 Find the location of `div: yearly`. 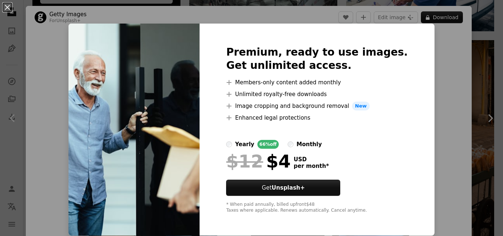

div: yearly is located at coordinates (244, 144).